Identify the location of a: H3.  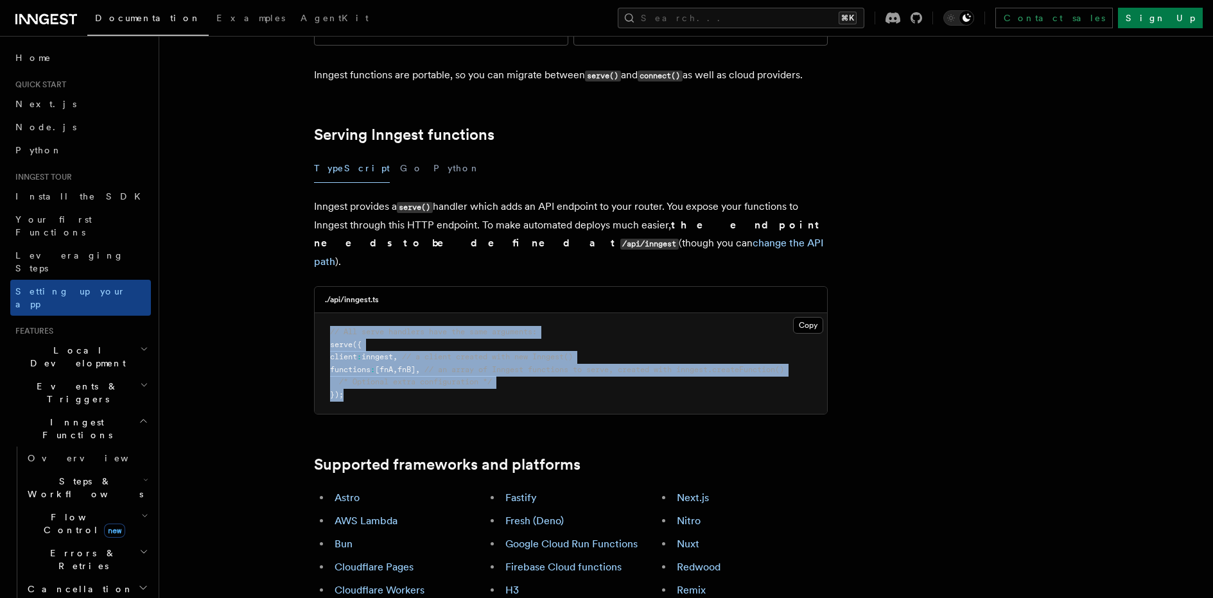
(512, 590).